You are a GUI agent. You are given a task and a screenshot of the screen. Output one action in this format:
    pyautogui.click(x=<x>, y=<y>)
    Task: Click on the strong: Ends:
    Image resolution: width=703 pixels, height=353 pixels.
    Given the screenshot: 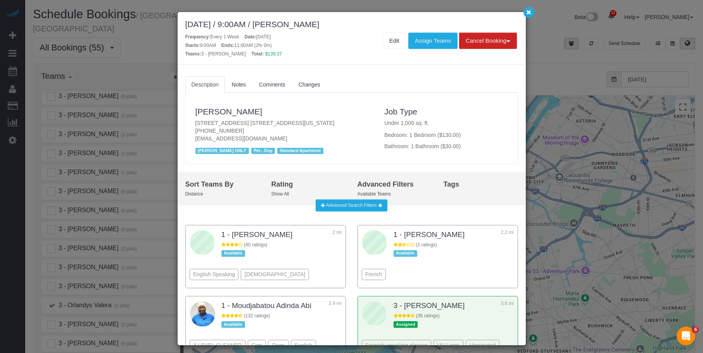 What is the action you would take?
    pyautogui.click(x=228, y=45)
    